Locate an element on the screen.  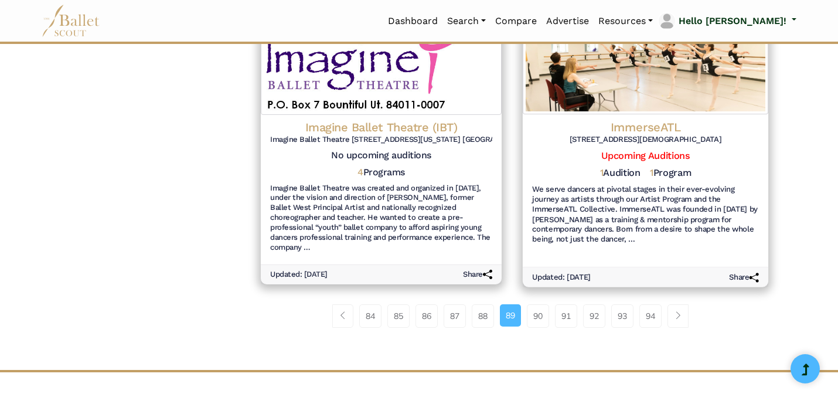
h4: Imagine Ballet Theatre (IBT) is located at coordinates (381, 127).